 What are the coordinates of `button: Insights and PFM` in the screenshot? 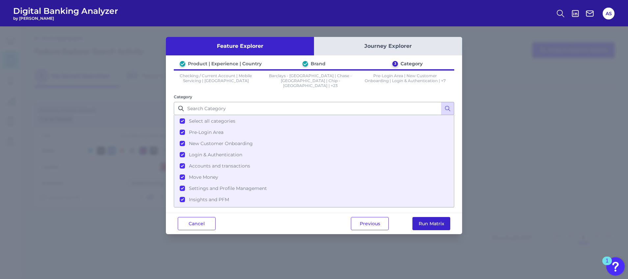 It's located at (314, 199).